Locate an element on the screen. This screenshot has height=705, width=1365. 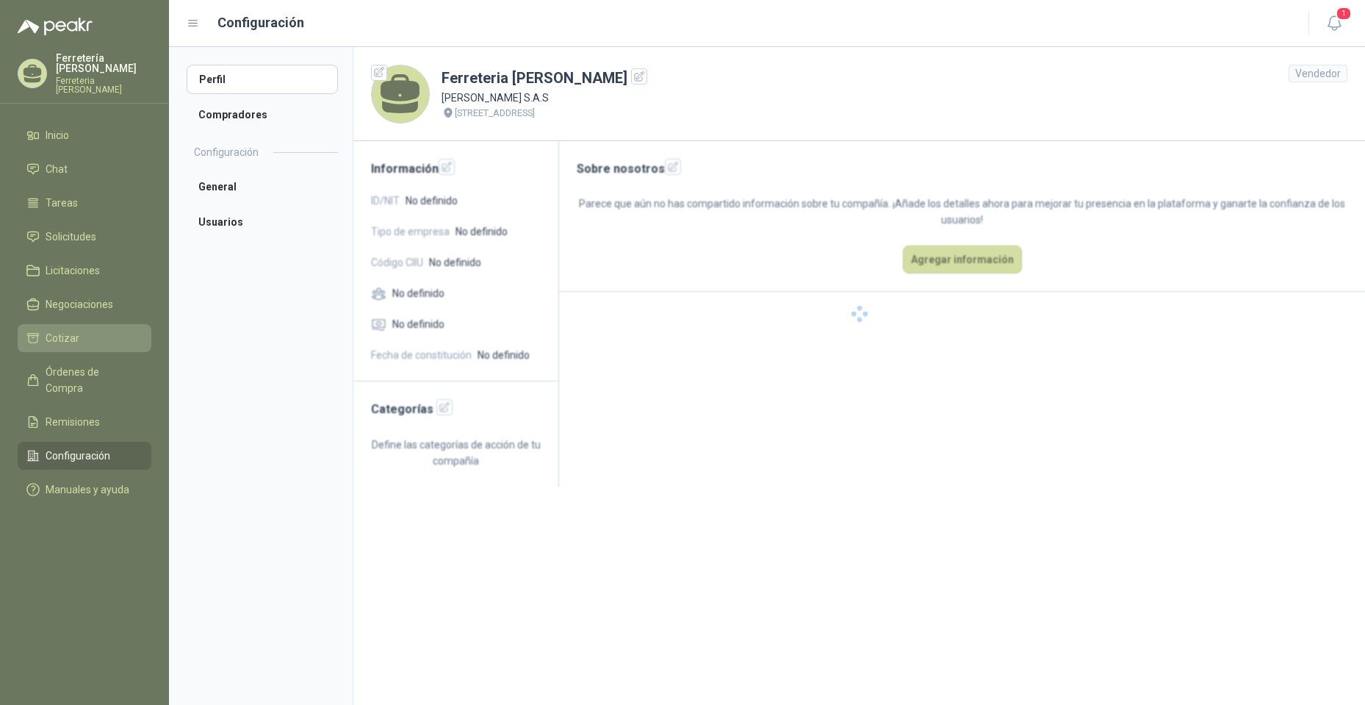
button: 1 is located at coordinates (1334, 24).